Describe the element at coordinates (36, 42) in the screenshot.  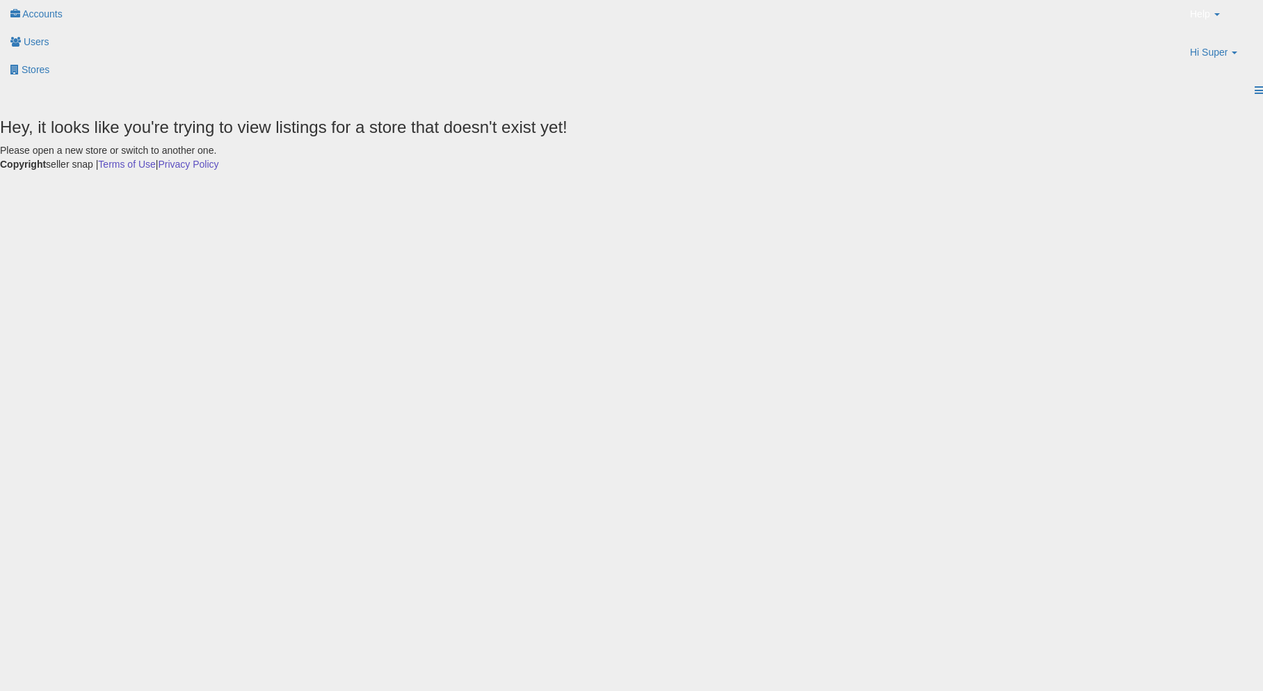
I see `span: Users` at that location.